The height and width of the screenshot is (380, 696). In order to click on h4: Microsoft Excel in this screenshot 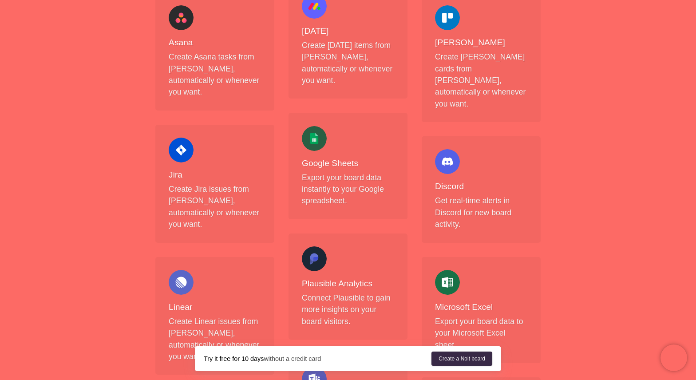, I will do `click(481, 307)`.